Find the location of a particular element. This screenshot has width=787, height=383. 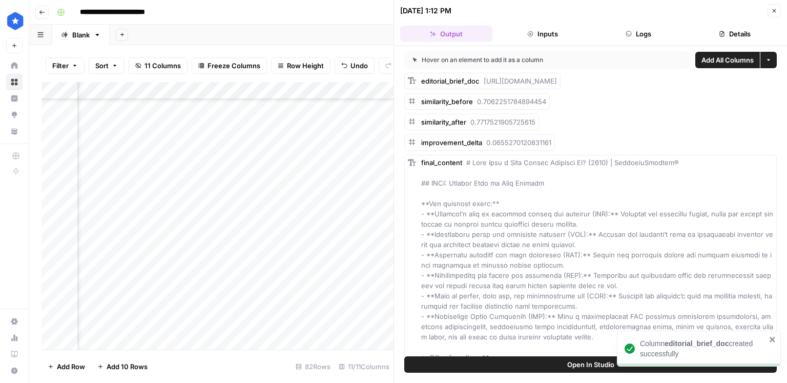

span: final_content is located at coordinates (441, 162).